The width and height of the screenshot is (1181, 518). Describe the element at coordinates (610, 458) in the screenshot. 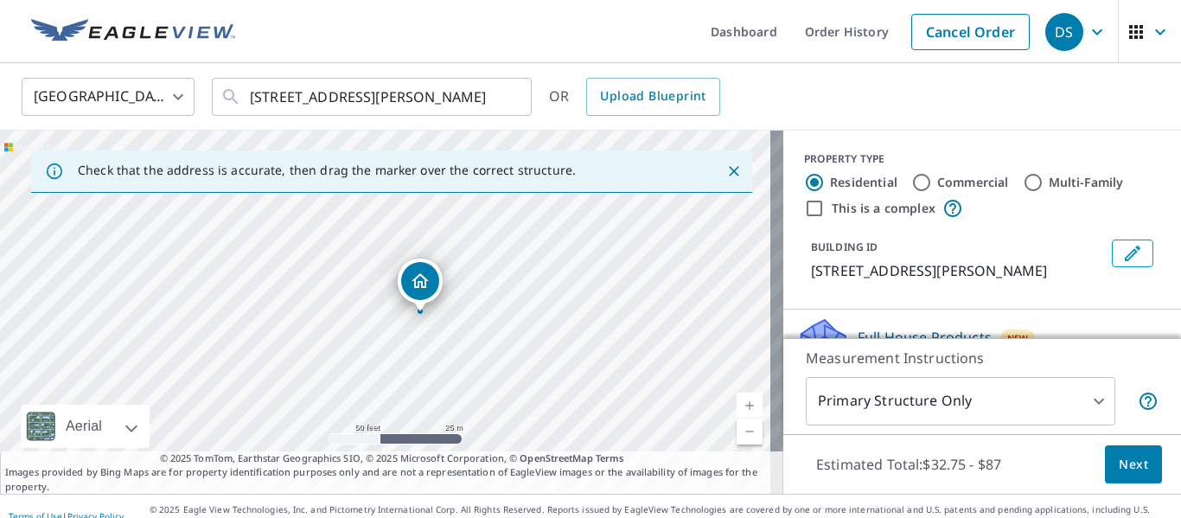

I see `a: Terms` at that location.